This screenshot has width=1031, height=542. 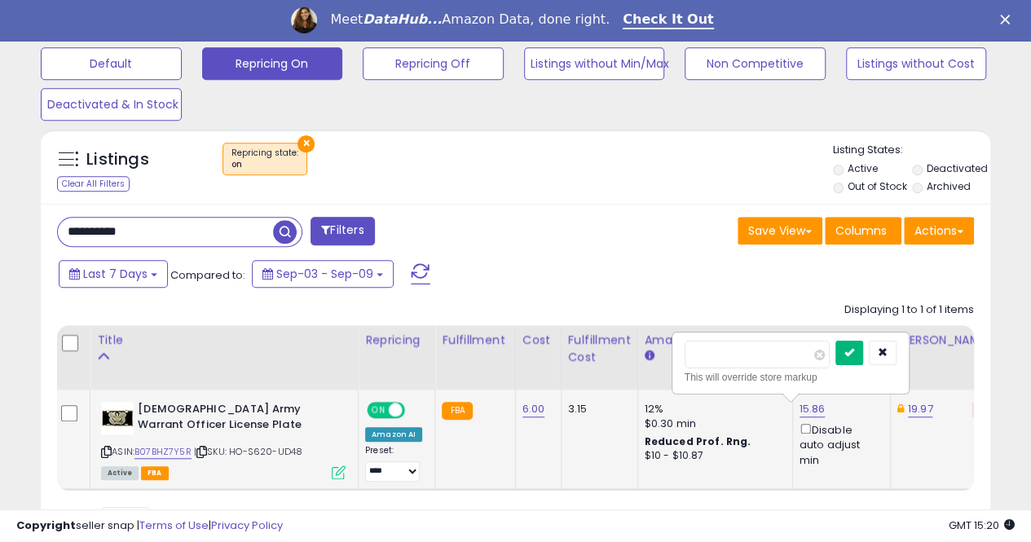 I want to click on div: 3.15, so click(x=597, y=409).